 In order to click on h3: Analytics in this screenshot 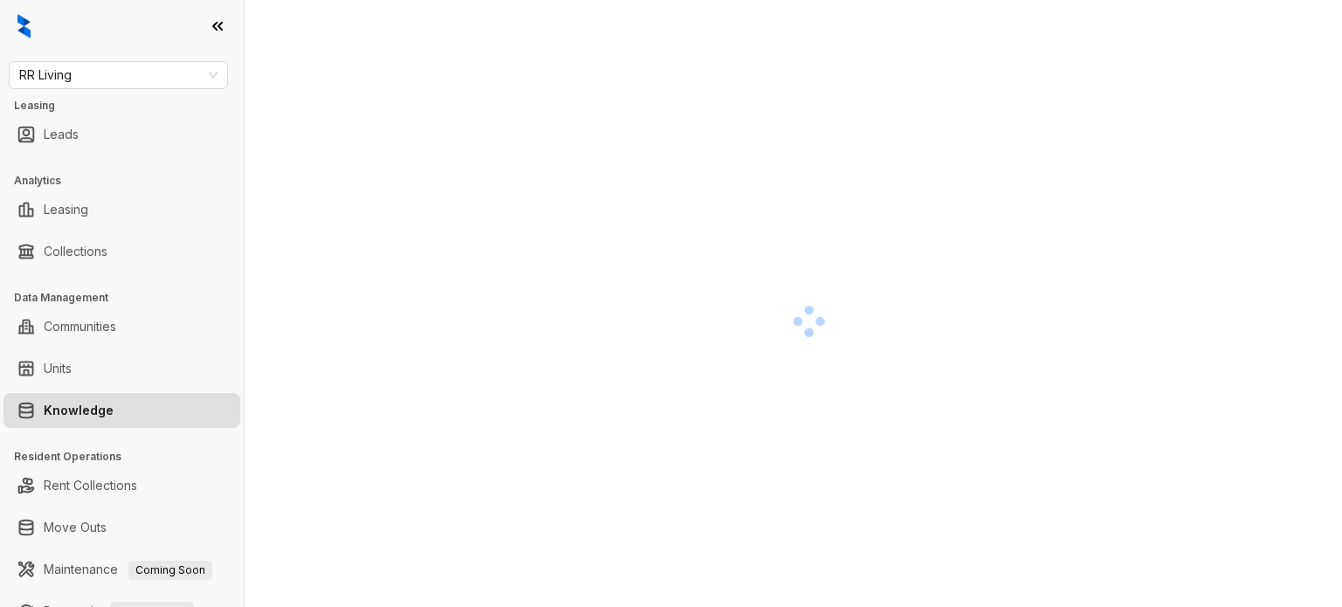, I will do `click(128, 181)`.